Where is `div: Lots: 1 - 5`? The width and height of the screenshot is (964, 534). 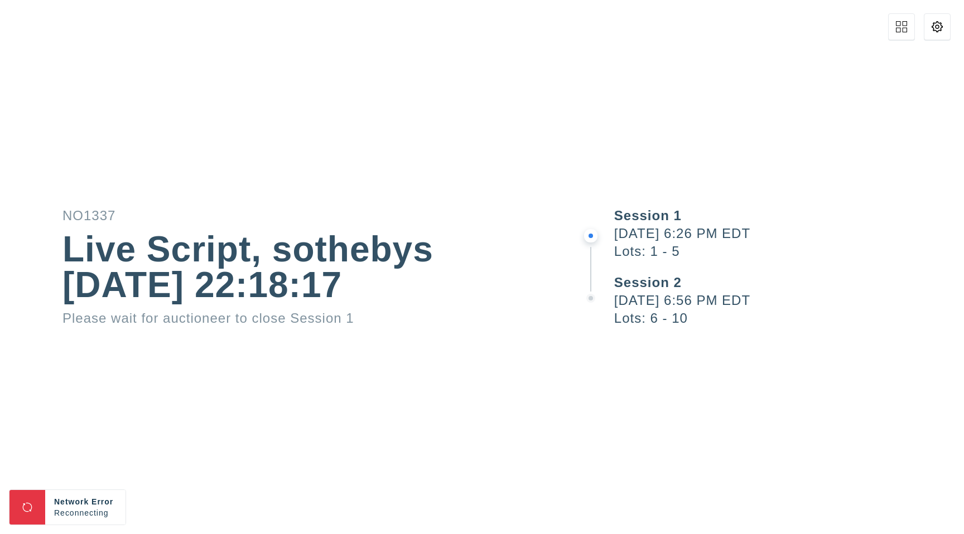 div: Lots: 1 - 5 is located at coordinates (789, 252).